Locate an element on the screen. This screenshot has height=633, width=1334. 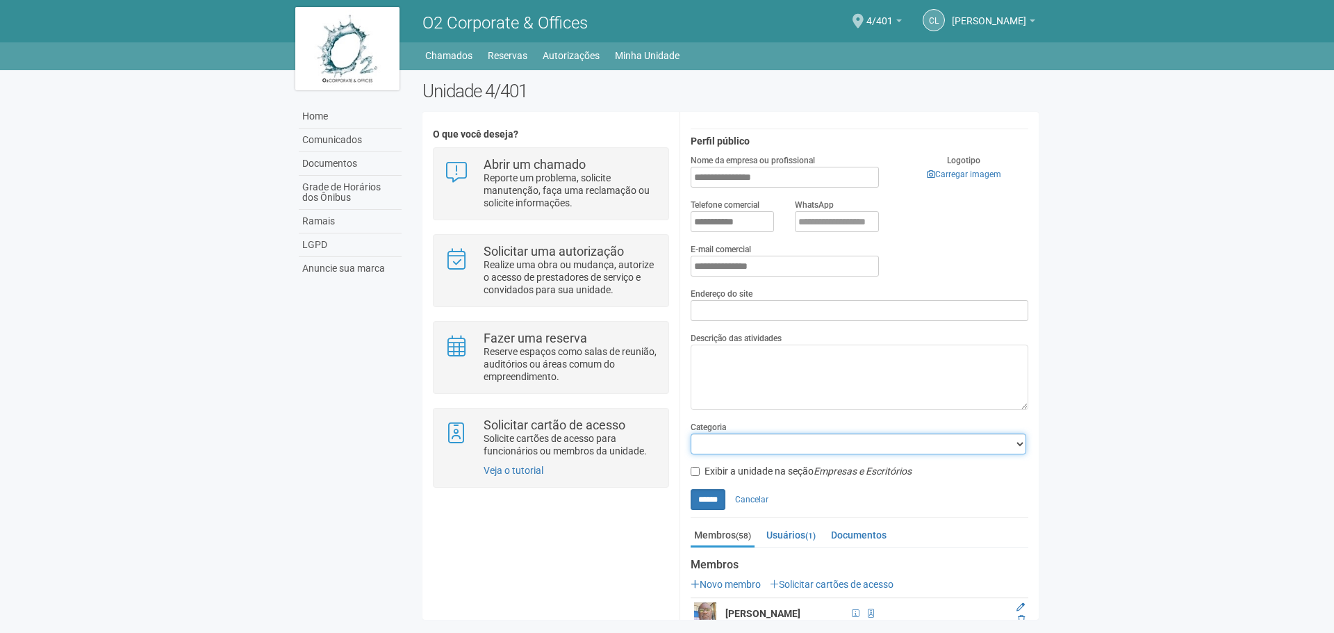
a: Ramais is located at coordinates (350, 222).